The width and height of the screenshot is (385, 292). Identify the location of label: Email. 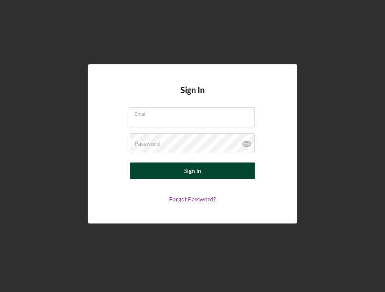
(194, 112).